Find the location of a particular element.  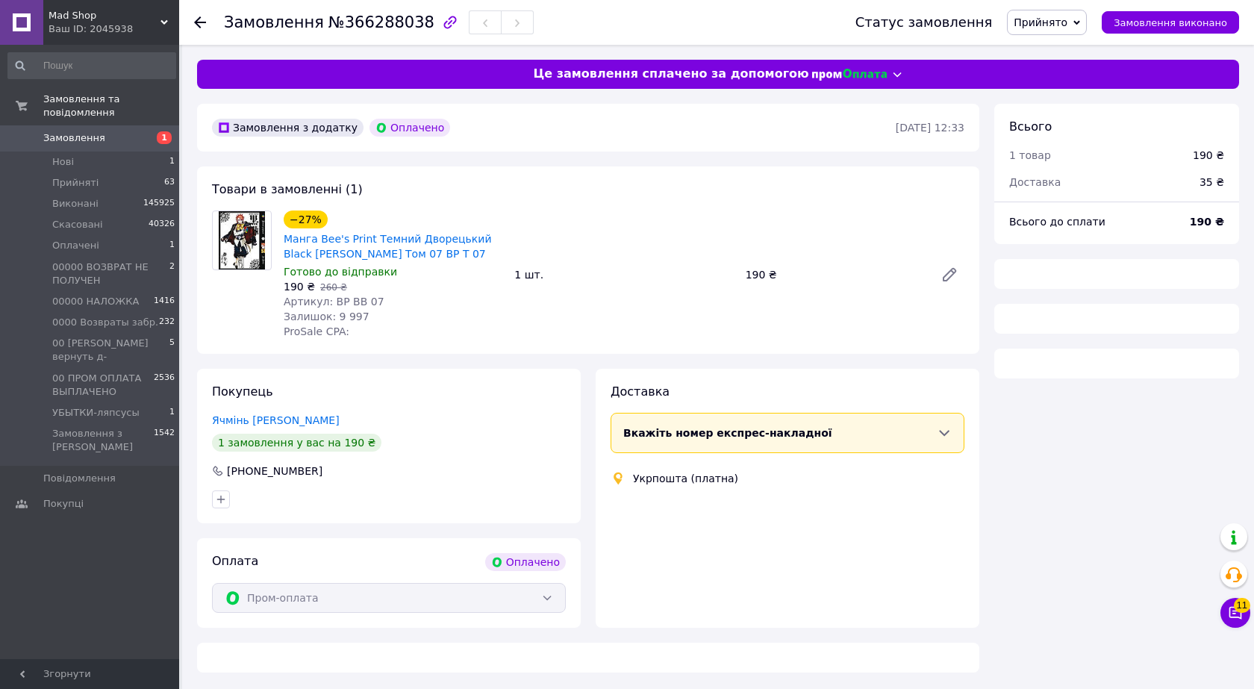

span: Це замовлення сплачено за допомогою is located at coordinates (670, 74).